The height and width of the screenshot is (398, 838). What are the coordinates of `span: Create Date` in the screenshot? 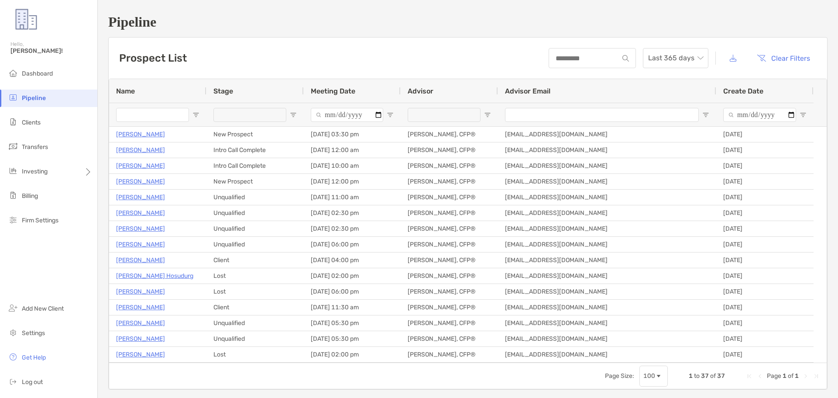 It's located at (744, 91).